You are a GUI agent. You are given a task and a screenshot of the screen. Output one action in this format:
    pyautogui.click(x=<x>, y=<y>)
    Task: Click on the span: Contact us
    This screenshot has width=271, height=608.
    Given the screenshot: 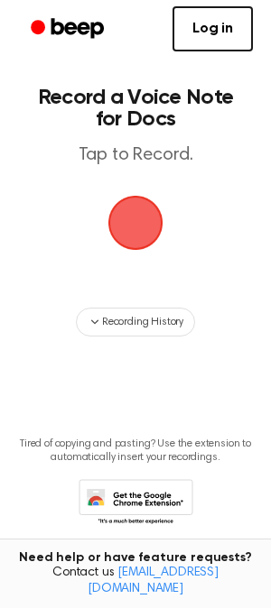 What is the action you would take?
    pyautogui.click(x=135, y=581)
    